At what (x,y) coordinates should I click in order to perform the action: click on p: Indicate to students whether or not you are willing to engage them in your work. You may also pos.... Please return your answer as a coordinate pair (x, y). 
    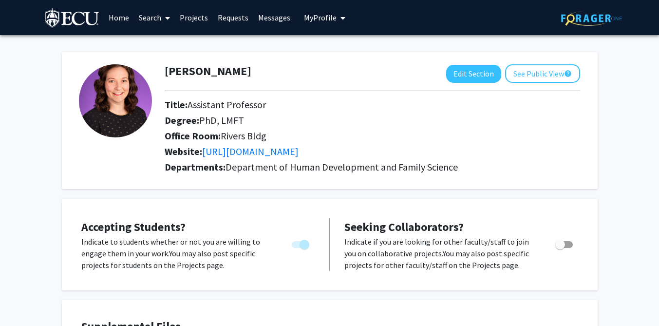
    Looking at the image, I should click on (177, 253).